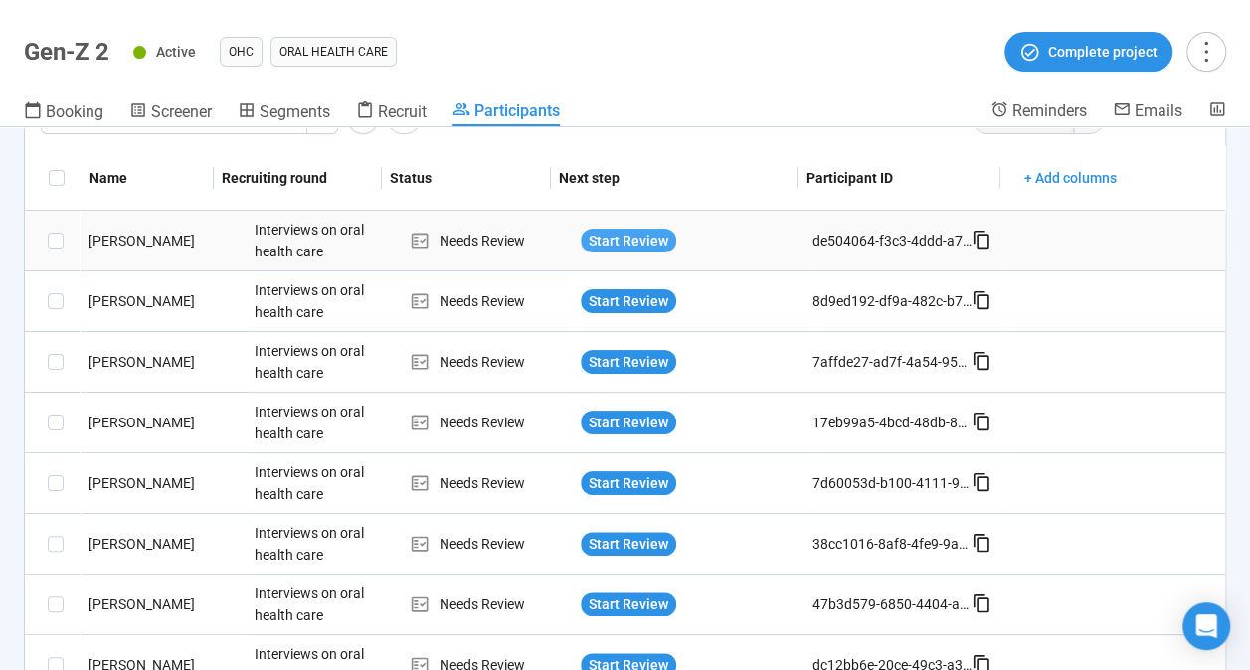  I want to click on a: Booking, so click(64, 113).